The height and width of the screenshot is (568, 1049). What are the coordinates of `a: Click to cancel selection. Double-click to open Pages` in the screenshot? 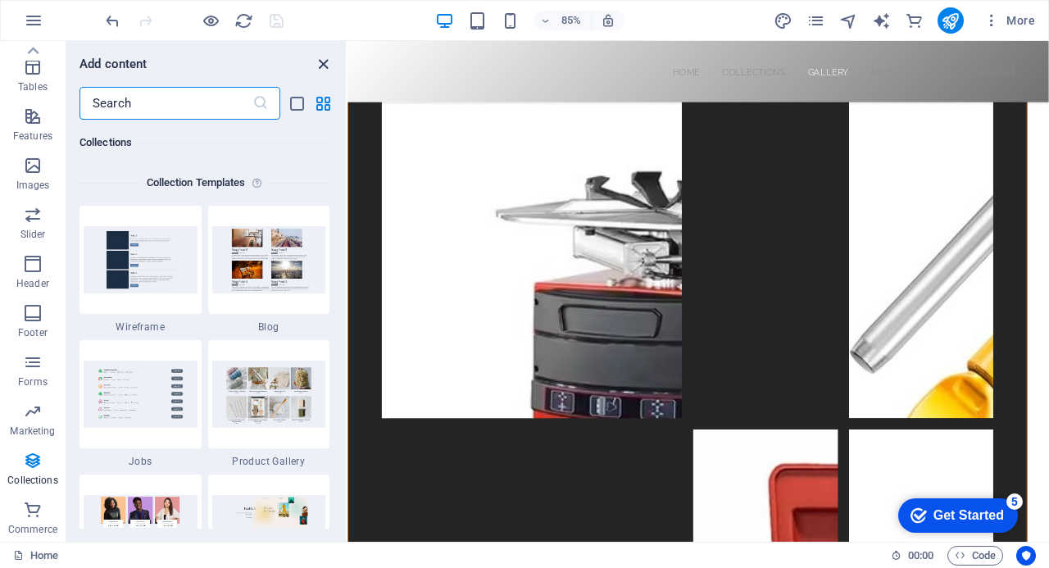 It's located at (35, 556).